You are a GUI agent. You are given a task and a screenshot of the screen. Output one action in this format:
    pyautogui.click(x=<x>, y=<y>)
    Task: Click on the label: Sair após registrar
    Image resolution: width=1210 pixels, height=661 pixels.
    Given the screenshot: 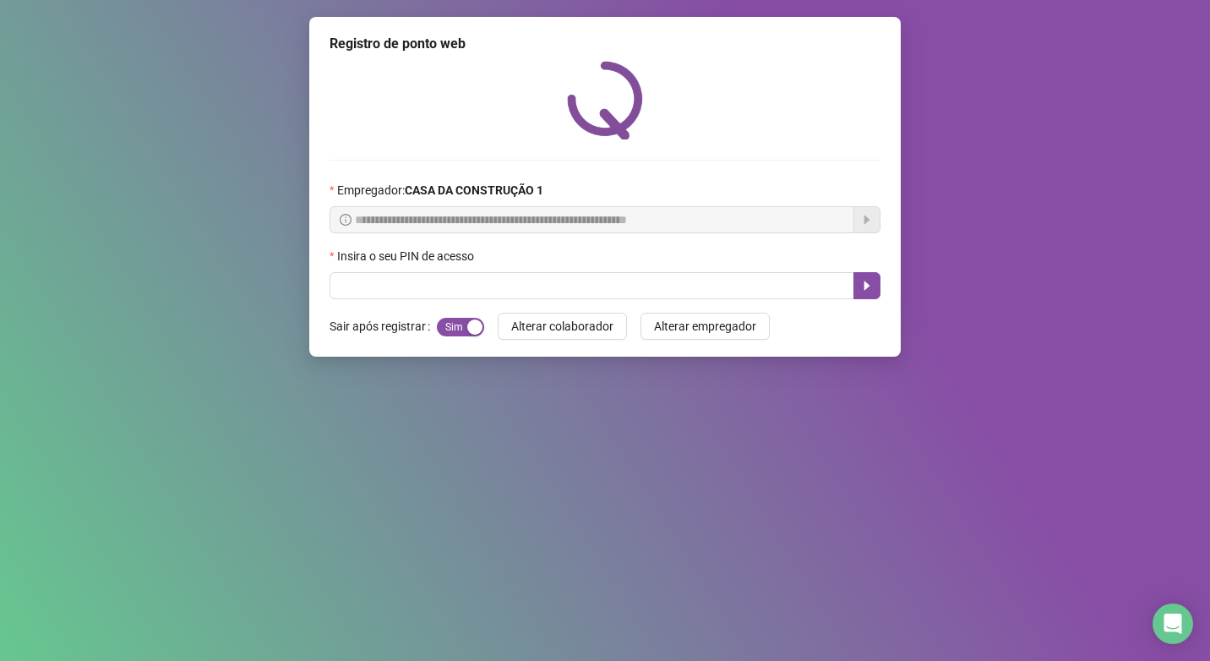 What is the action you would take?
    pyautogui.click(x=383, y=326)
    